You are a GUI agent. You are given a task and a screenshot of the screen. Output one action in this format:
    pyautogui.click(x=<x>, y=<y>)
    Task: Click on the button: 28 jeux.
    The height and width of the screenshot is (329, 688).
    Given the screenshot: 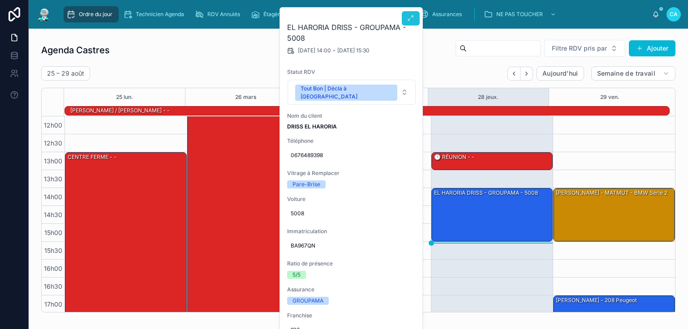 What is the action you would take?
    pyautogui.click(x=488, y=97)
    